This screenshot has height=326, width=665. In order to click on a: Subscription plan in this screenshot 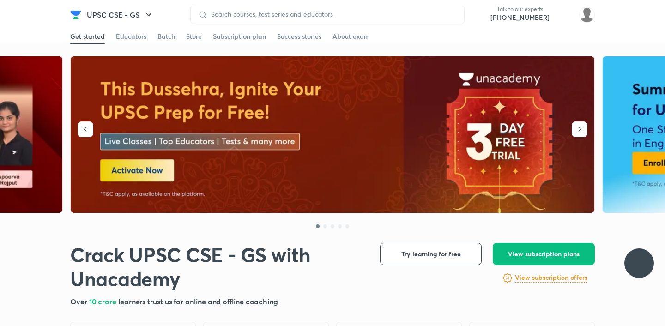, I will do `click(239, 36)`.